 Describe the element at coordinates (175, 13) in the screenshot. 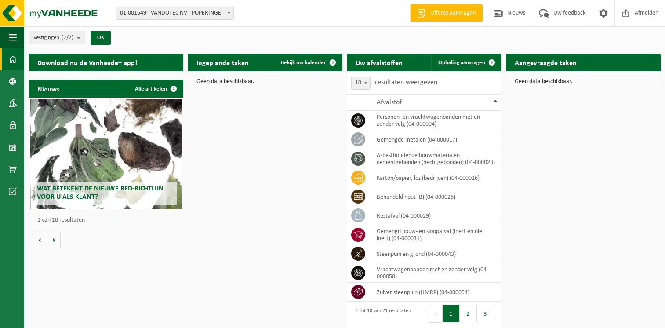

I see `span: 01-001649 - VANDOTEC NV - POPERINGE` at that location.